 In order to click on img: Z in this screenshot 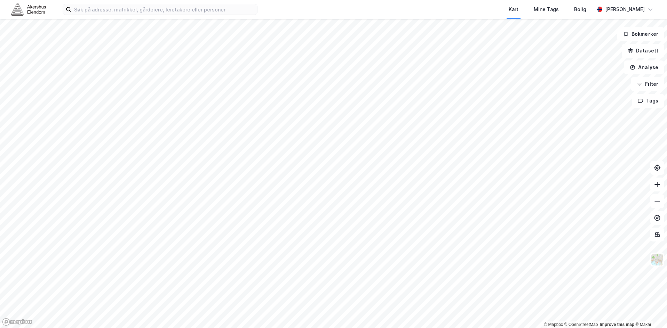, I will do `click(657, 260)`.